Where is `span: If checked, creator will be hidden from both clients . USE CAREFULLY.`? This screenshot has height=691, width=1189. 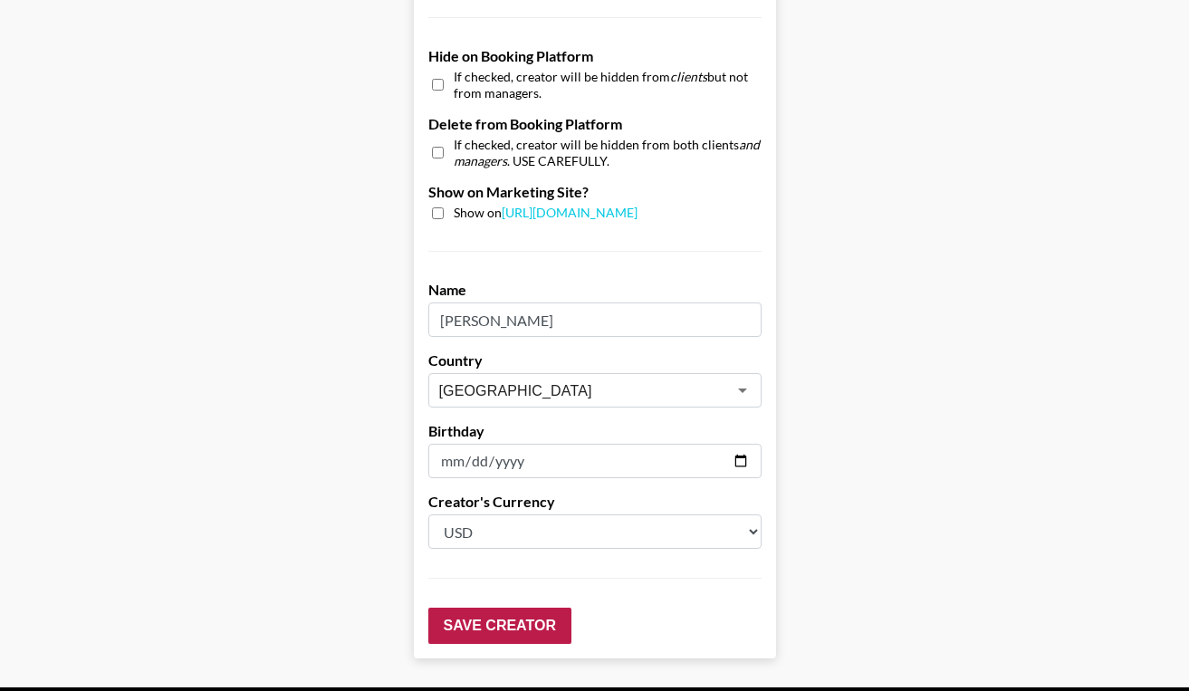 span: If checked, creator will be hidden from both clients . USE CAREFULLY. is located at coordinates (607, 152).